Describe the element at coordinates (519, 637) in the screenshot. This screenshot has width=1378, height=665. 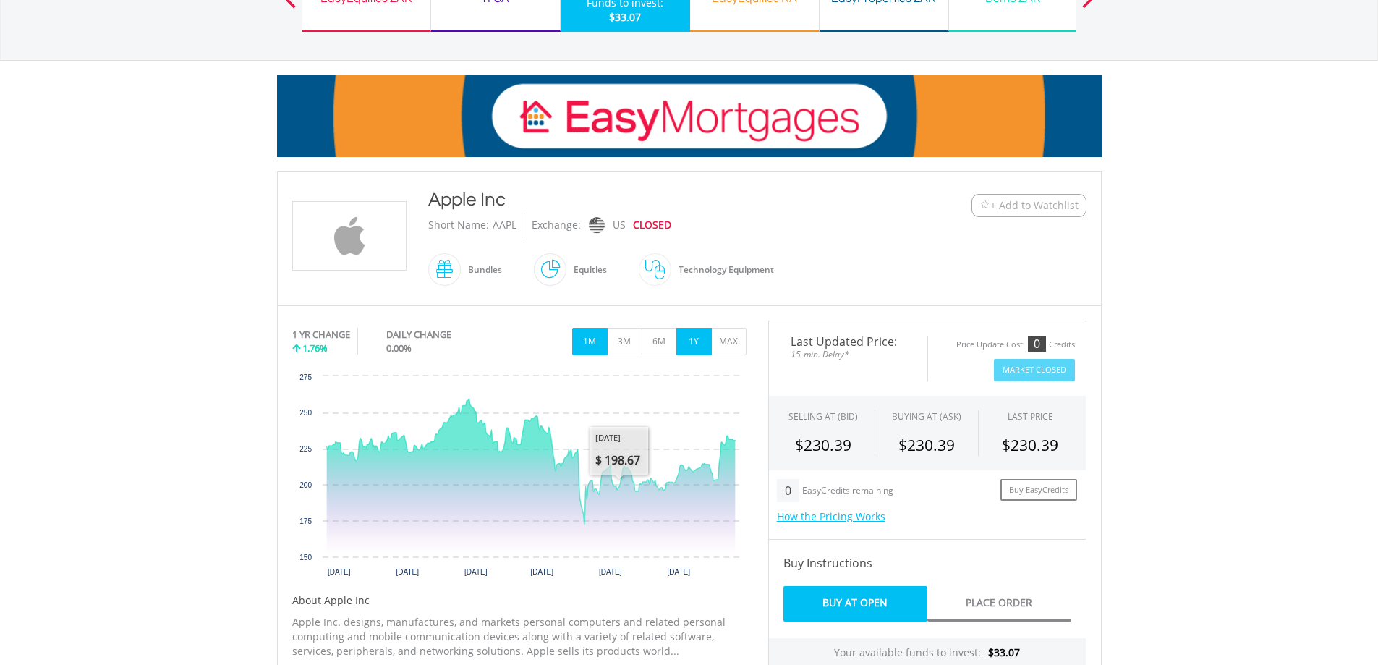
I see `p: Apple Inc. designs, manufactures, and markets personal computers and related personal computing a...` at that location.